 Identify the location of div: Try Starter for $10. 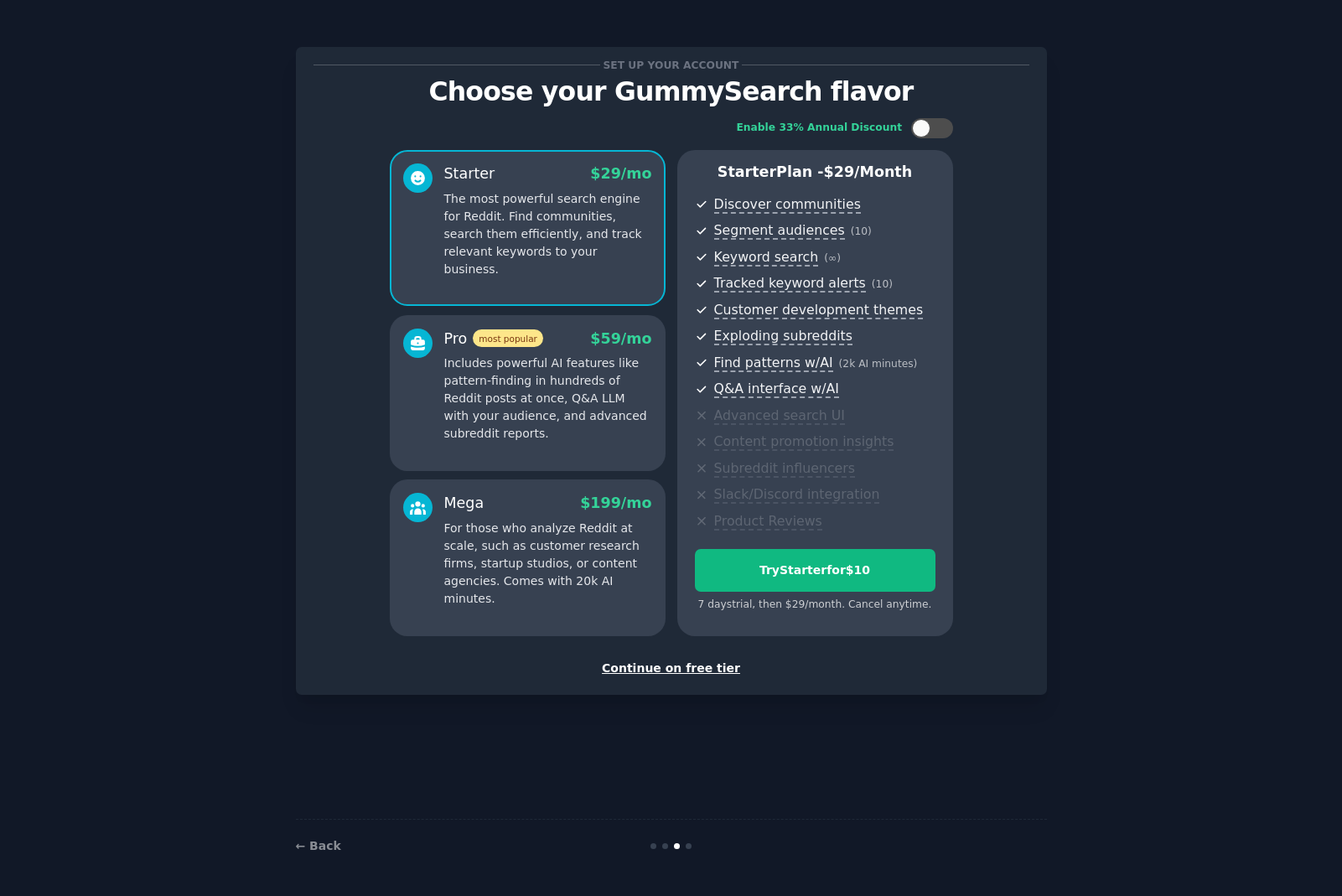
(814, 570).